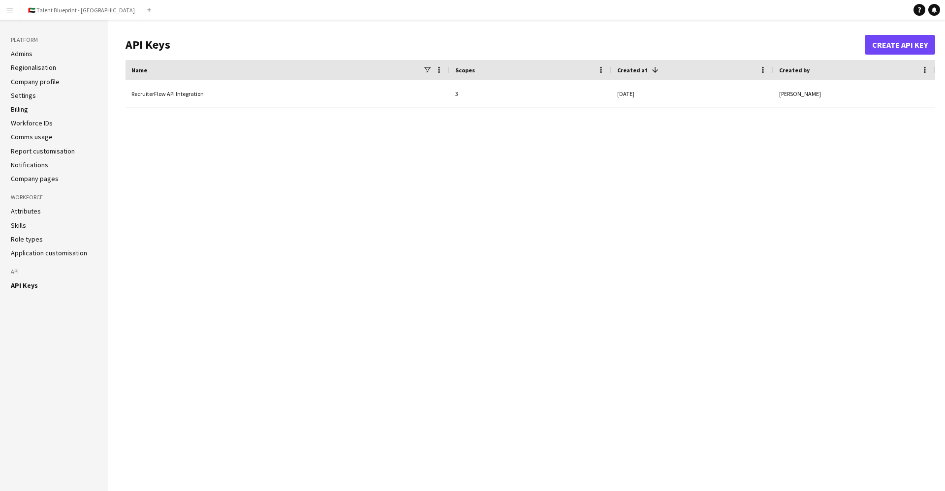 This screenshot has height=491, width=945. Describe the element at coordinates (54, 40) in the screenshot. I see `h3: Platform` at that location.